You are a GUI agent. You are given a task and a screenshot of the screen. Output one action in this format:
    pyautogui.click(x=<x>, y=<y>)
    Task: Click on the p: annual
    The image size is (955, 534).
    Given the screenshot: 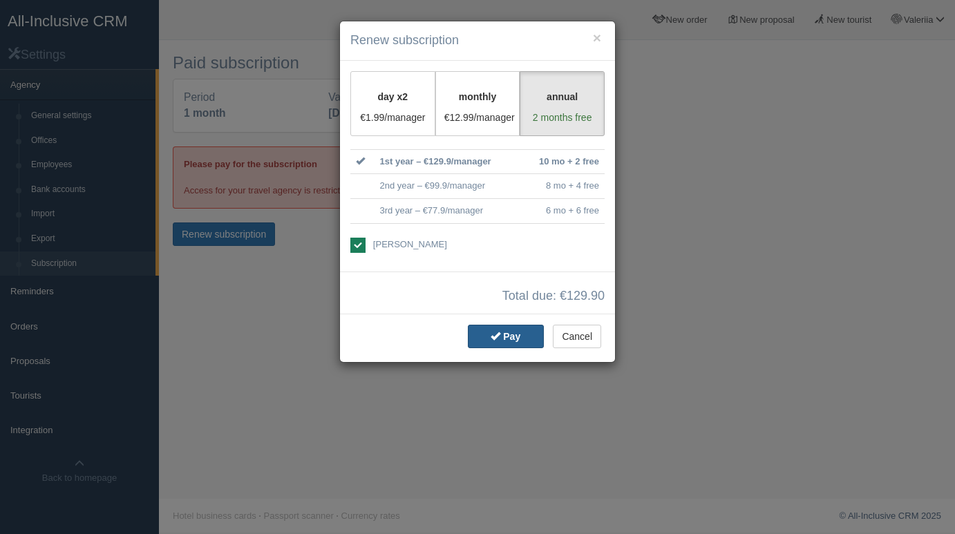 What is the action you would take?
    pyautogui.click(x=562, y=97)
    